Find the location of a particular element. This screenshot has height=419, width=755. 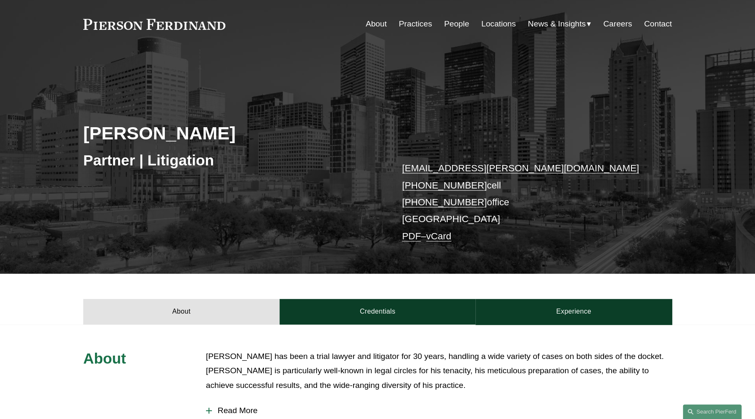

h3: Partner | Litigation is located at coordinates (230, 161).